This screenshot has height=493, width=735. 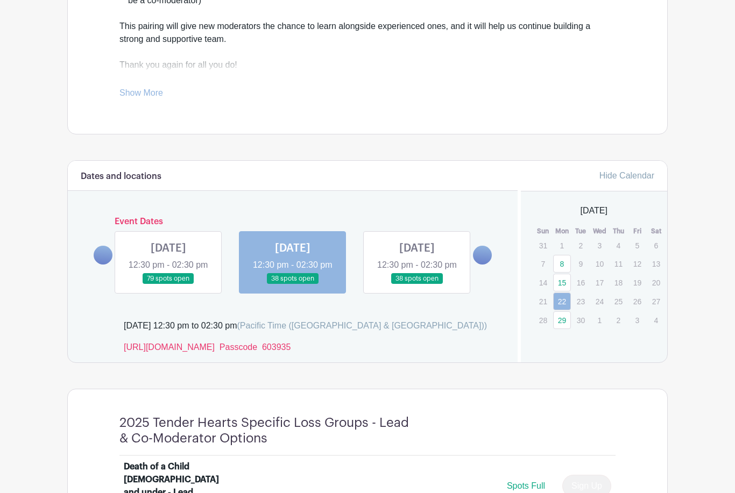 I want to click on p: 26, so click(x=637, y=301).